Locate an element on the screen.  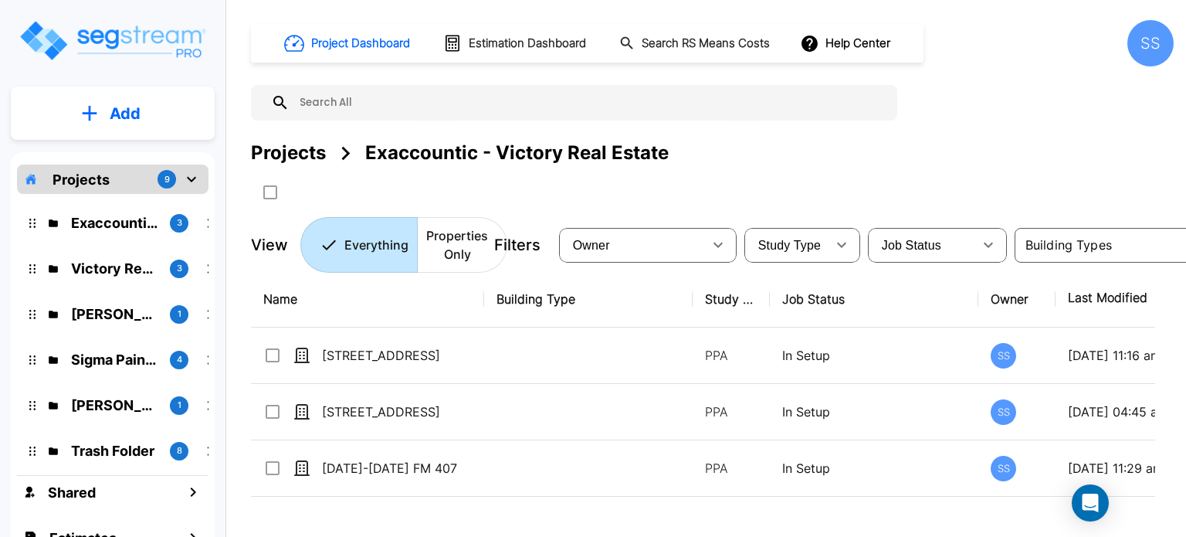
th: Name is located at coordinates (367, 299).